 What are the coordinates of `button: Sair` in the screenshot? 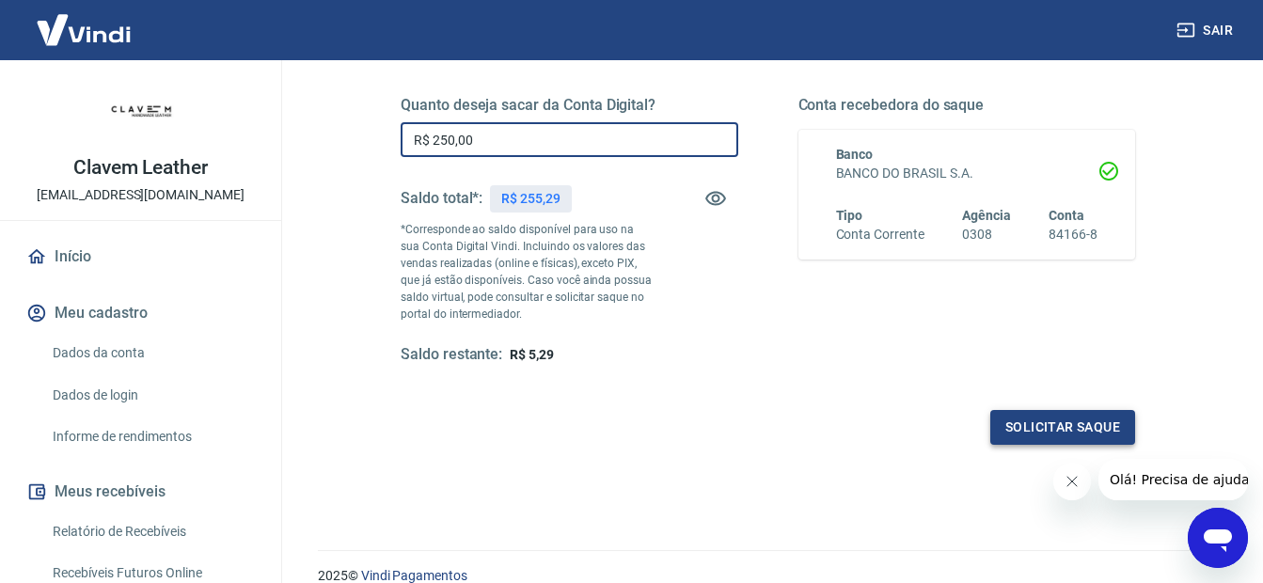 It's located at (1207, 30).